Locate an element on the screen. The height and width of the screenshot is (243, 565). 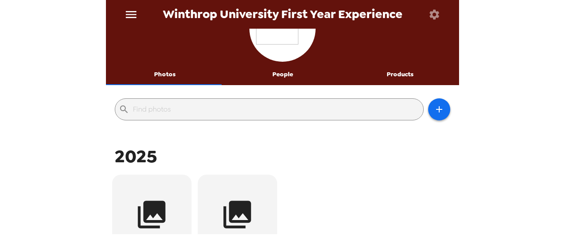
button: Photos is located at coordinates (165, 75).